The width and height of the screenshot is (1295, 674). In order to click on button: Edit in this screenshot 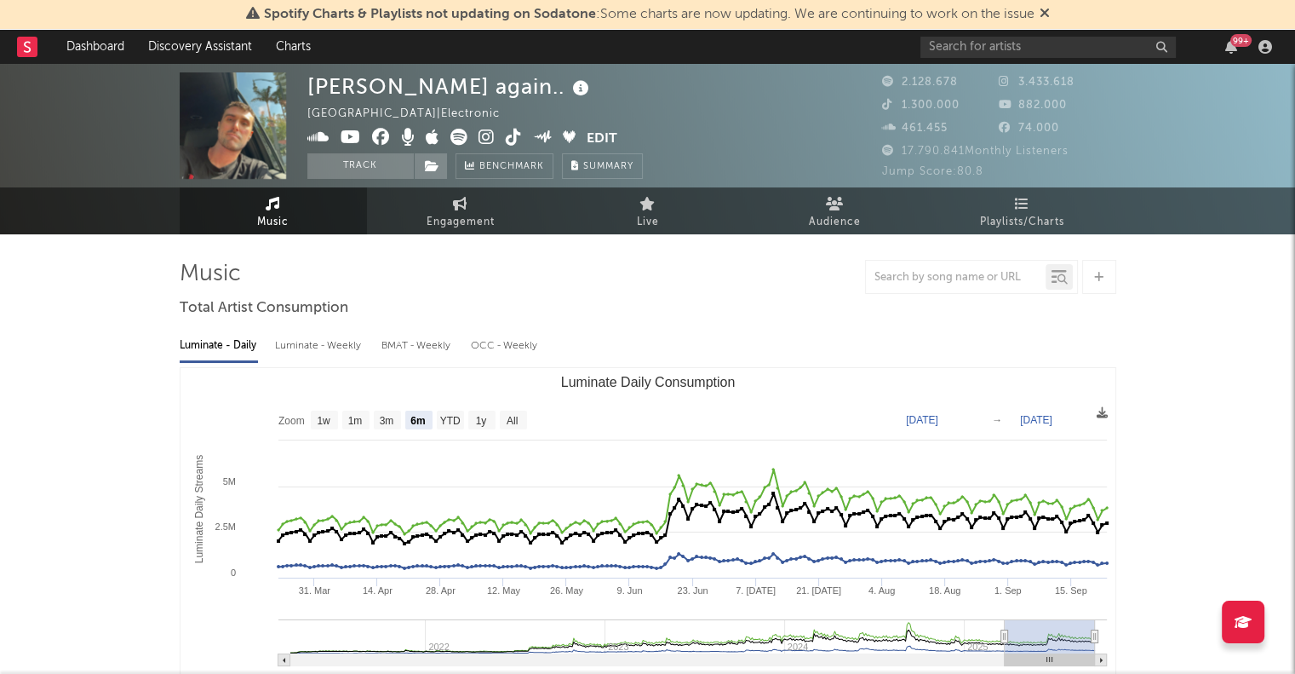, I will do `click(602, 139)`.